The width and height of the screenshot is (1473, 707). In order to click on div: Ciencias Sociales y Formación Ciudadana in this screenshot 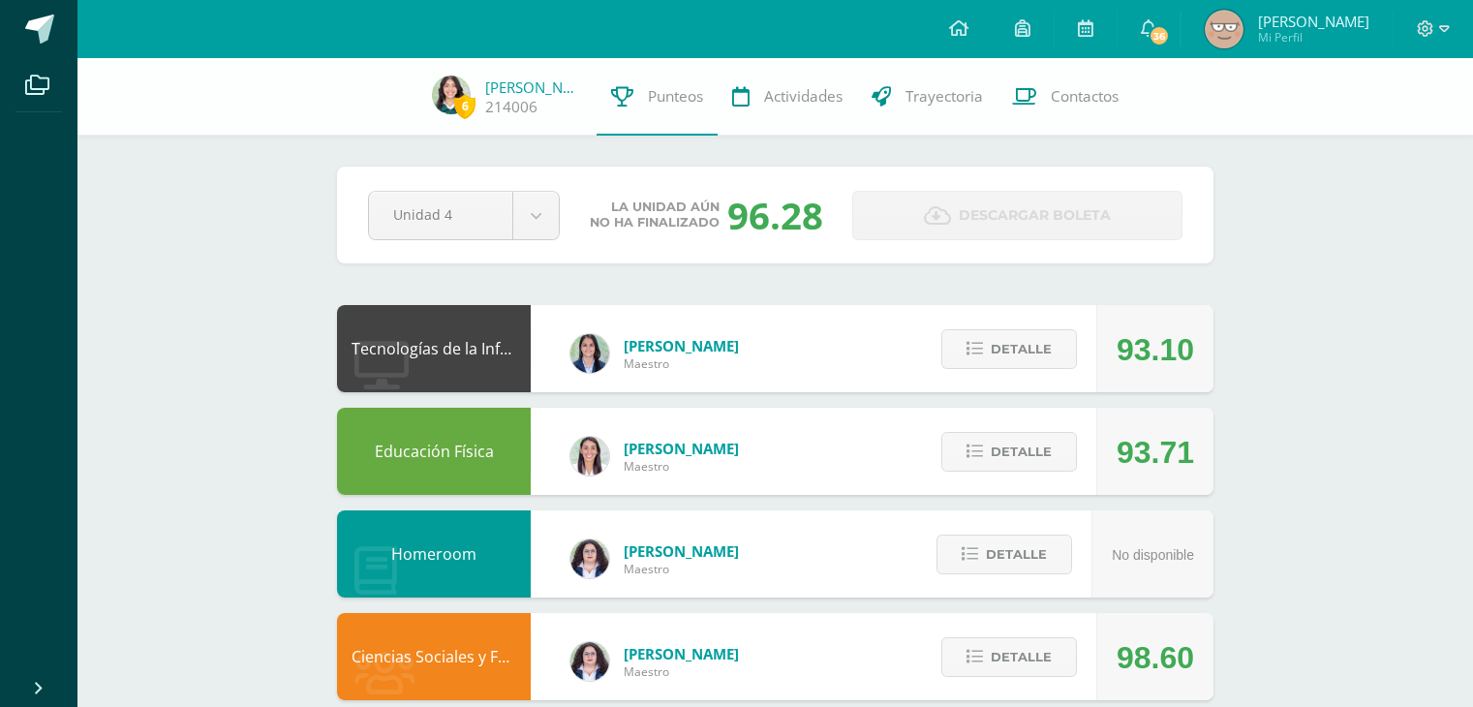, I will do `click(434, 657)`.